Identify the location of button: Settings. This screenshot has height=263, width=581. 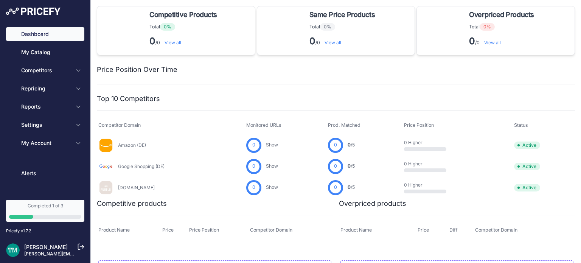
(45, 125).